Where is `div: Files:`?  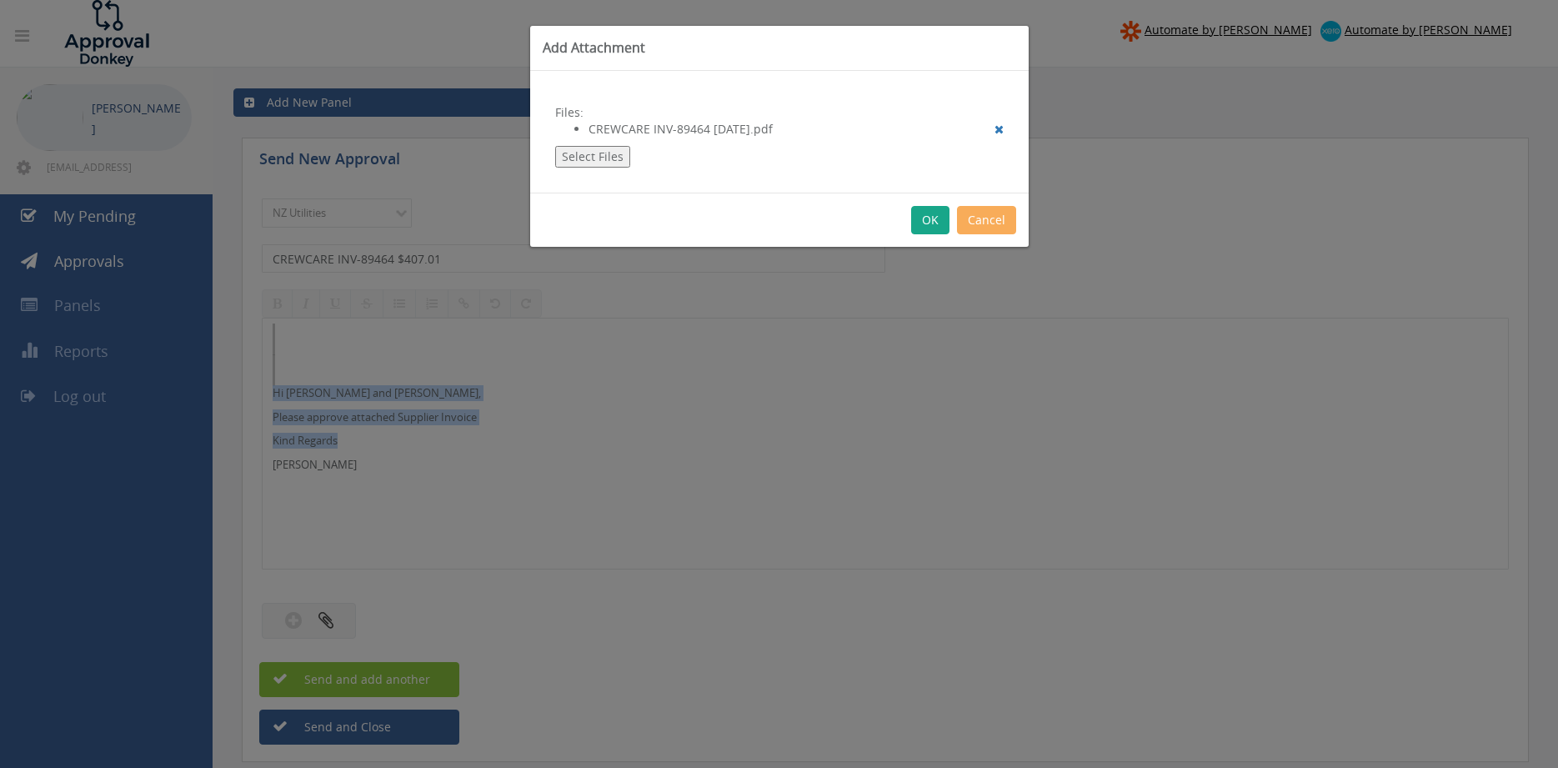 div: Files: is located at coordinates (779, 132).